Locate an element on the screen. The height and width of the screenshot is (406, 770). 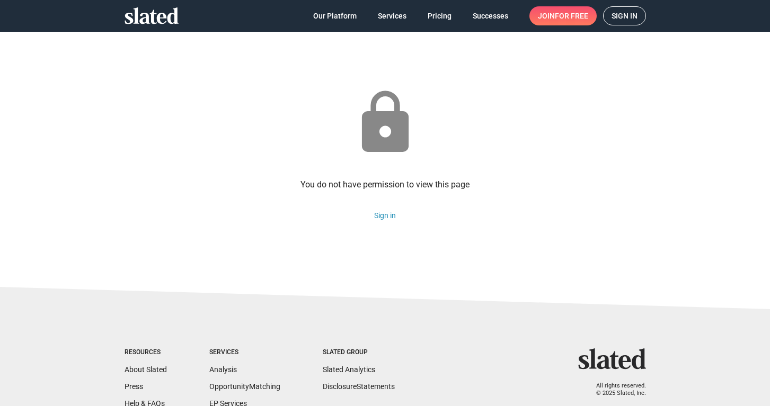
a: DisclosureStatements is located at coordinates (359, 387).